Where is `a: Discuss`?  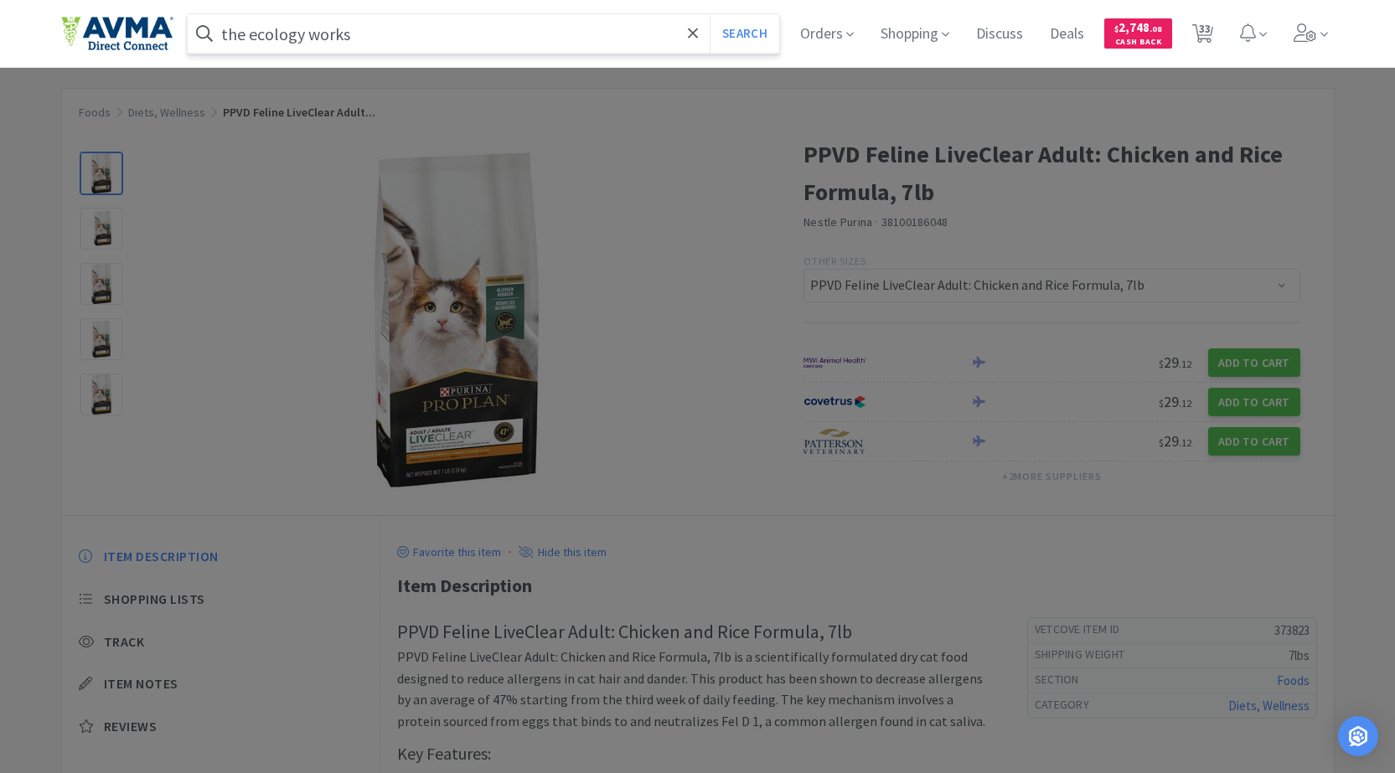 a: Discuss is located at coordinates (999, 34).